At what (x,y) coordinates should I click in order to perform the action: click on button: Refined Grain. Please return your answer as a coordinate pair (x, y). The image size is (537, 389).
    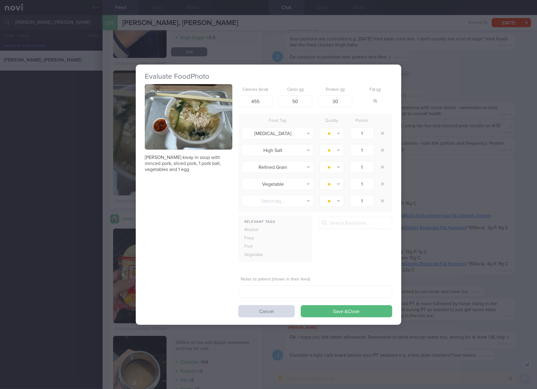
    Looking at the image, I should click on (277, 167).